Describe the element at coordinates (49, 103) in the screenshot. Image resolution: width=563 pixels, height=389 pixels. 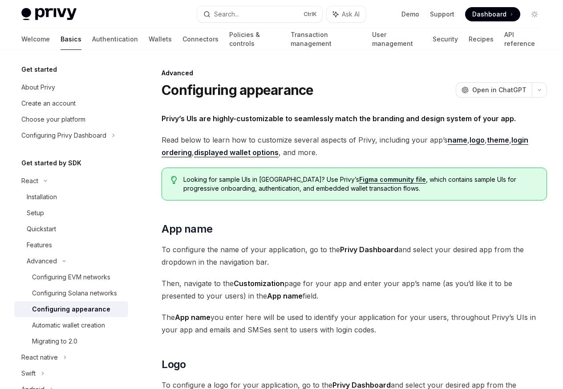
I see `div: Create an account` at that location.